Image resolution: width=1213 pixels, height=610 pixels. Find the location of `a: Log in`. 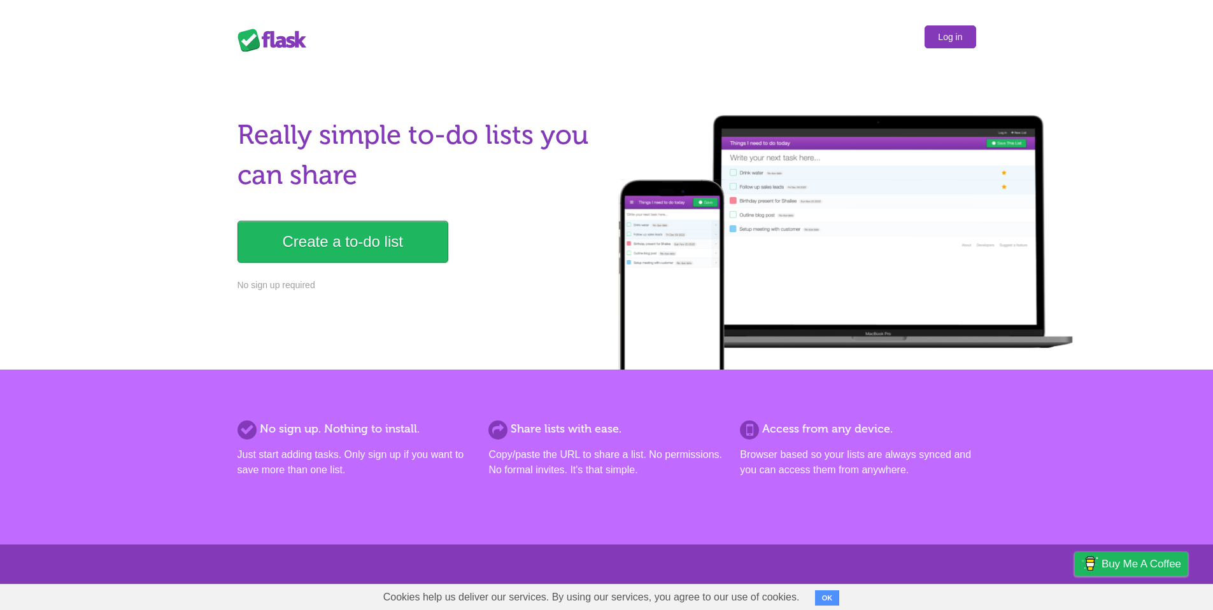

a: Log in is located at coordinates (950, 37).